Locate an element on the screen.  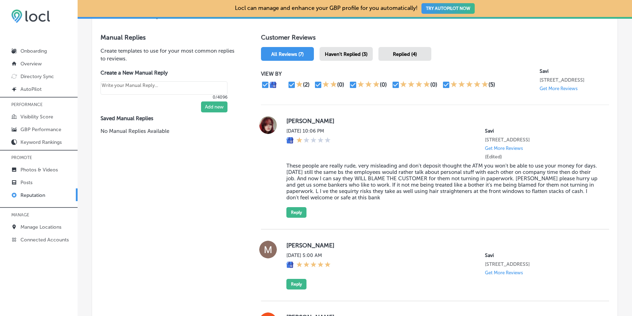
span: Replied (4) is located at coordinates (405, 54).